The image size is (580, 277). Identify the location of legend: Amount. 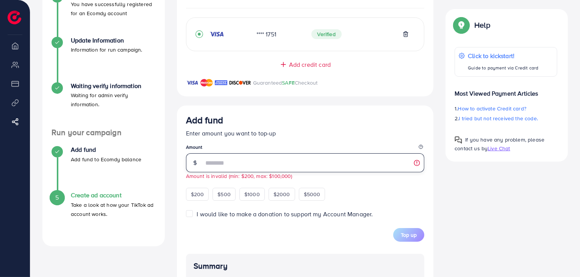
(306, 148).